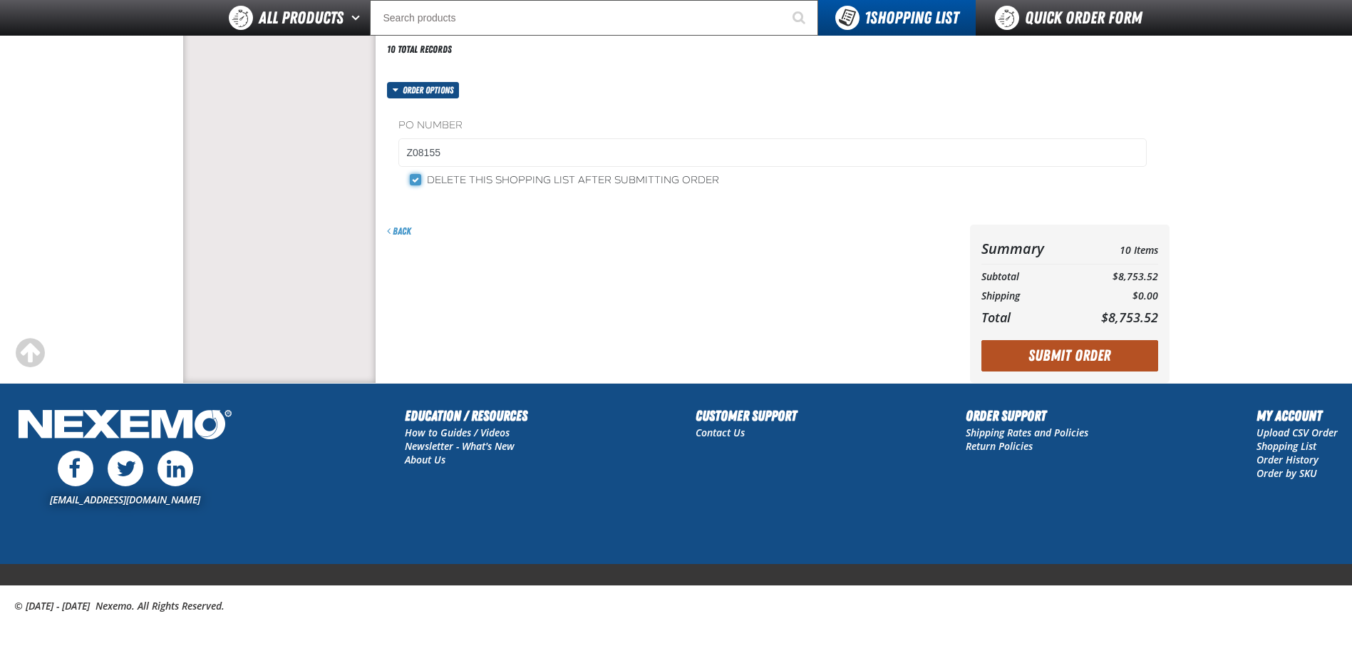  What do you see at coordinates (720, 432) in the screenshot?
I see `a: Contact Us` at bounding box center [720, 432].